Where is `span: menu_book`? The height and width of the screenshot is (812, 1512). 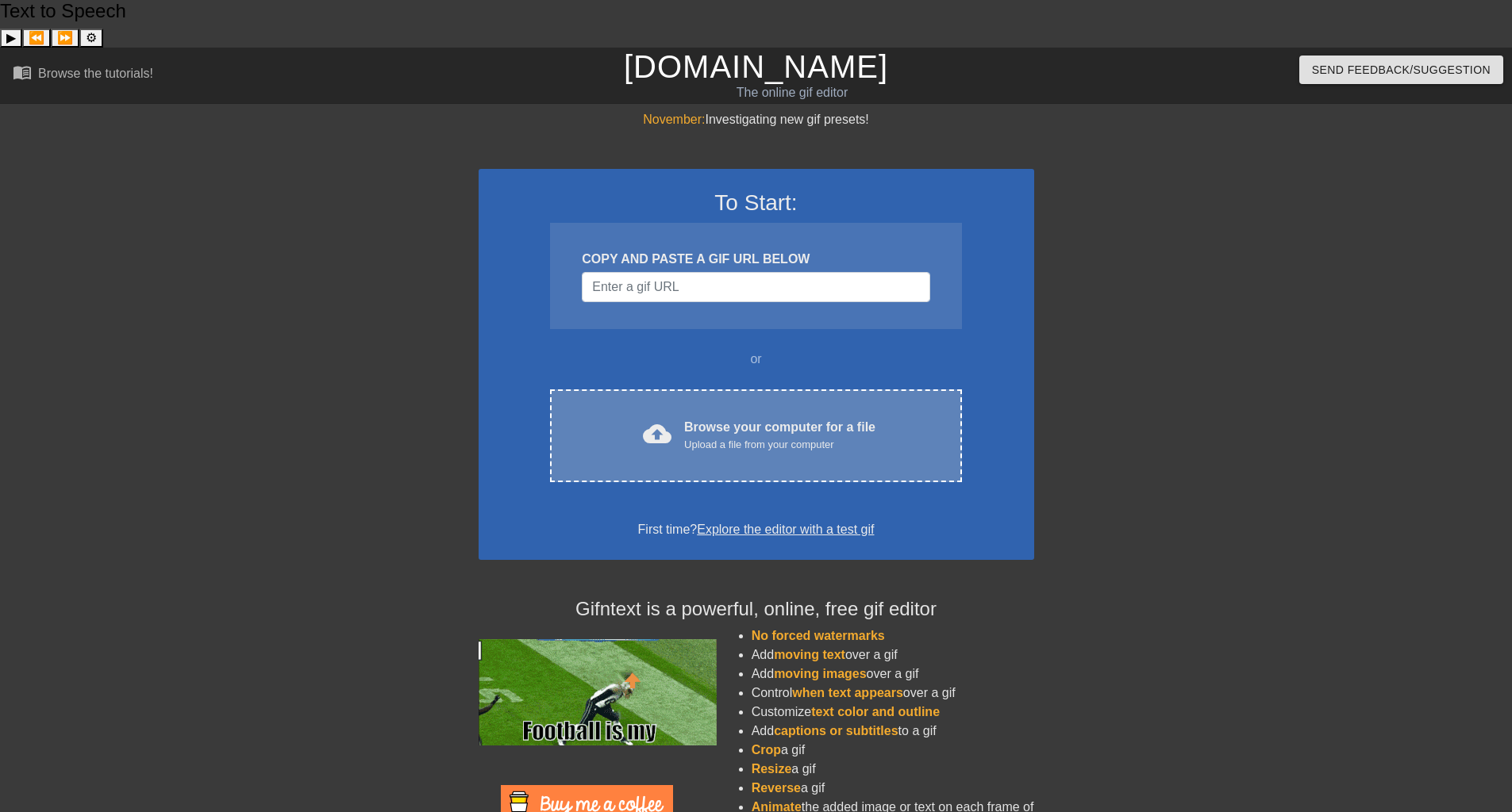 span: menu_book is located at coordinates (22, 72).